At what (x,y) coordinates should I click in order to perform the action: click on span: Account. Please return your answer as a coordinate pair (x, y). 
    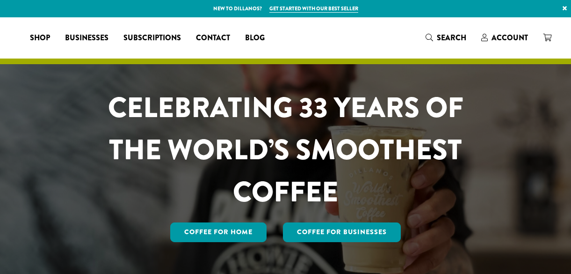
    Looking at the image, I should click on (510, 37).